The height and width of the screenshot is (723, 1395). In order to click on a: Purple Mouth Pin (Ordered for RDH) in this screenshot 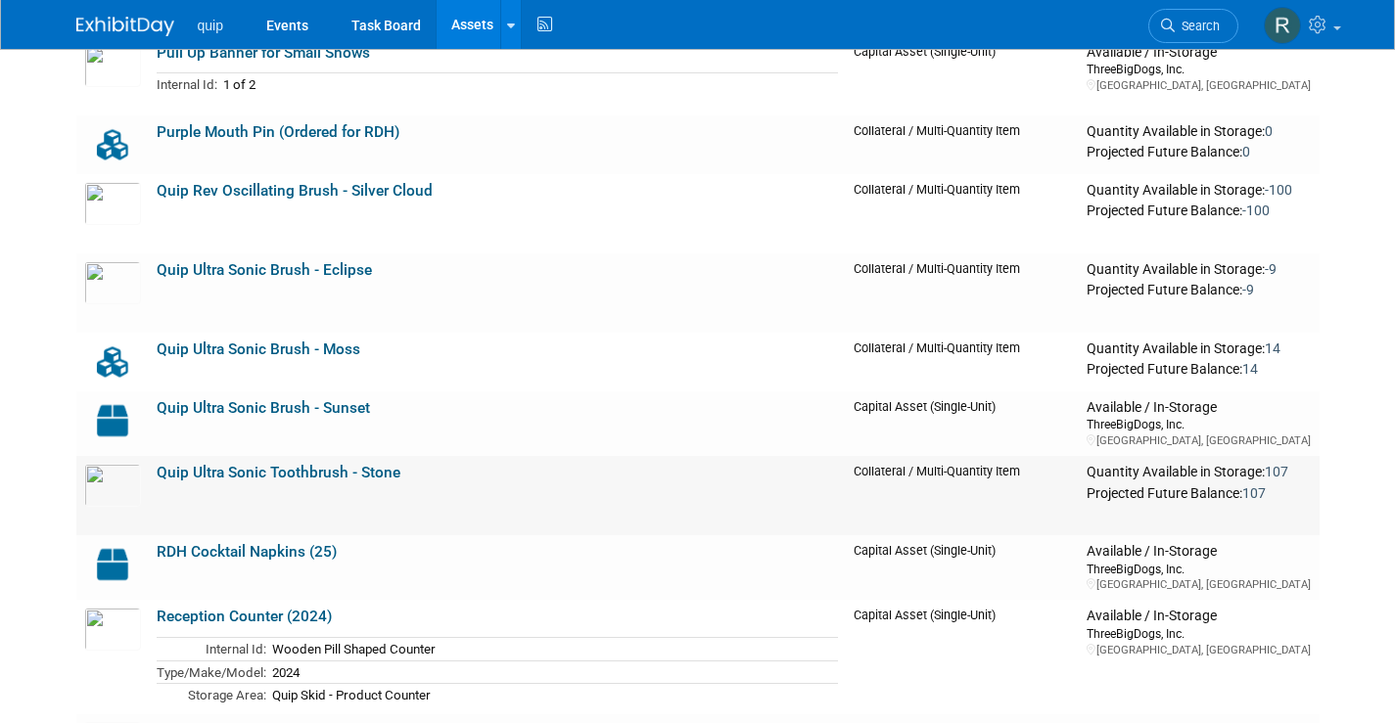, I will do `click(278, 132)`.